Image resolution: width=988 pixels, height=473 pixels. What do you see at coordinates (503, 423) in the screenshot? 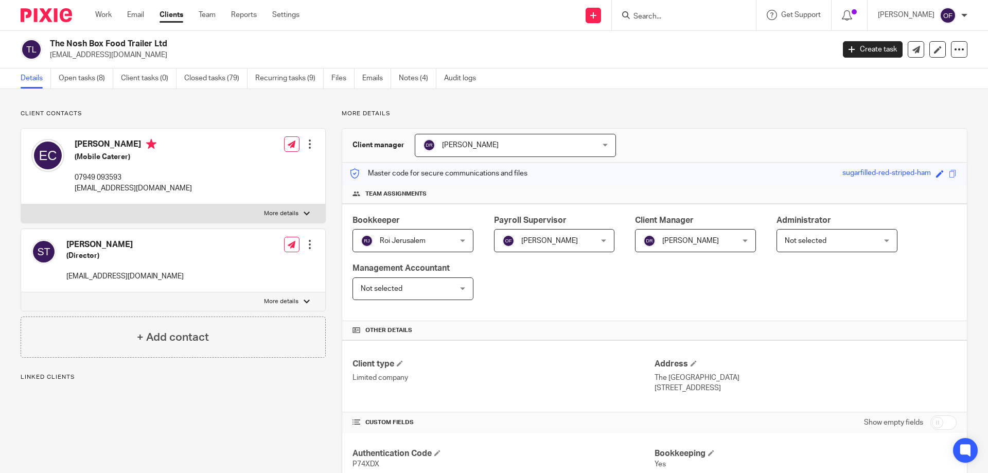
I see `h4: CUSTOM FIELDS` at bounding box center [503, 423].